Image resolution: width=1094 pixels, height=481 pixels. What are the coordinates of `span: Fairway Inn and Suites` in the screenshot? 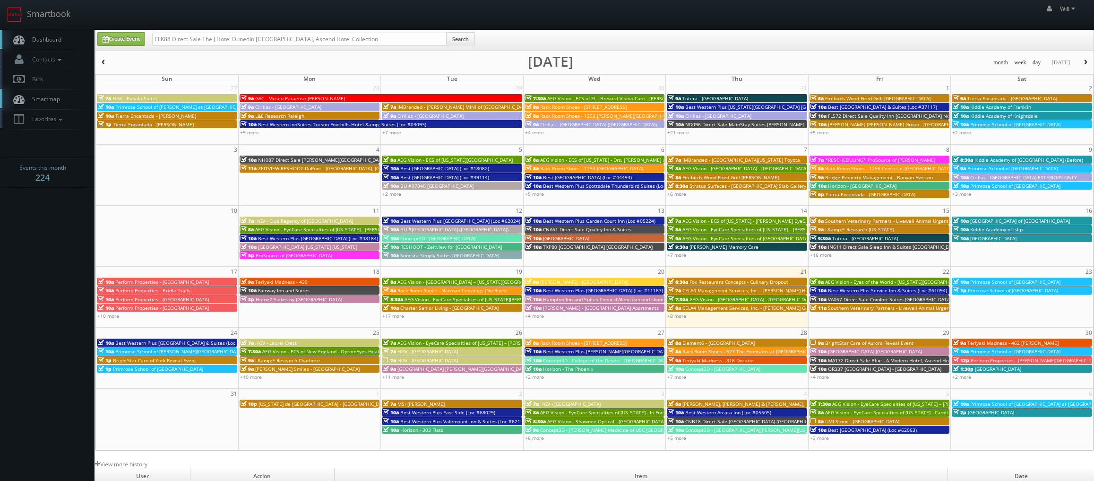 It's located at (284, 290).